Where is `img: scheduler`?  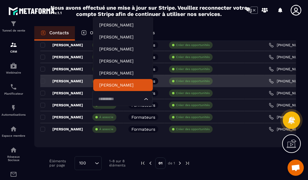 img: scheduler is located at coordinates (14, 87).